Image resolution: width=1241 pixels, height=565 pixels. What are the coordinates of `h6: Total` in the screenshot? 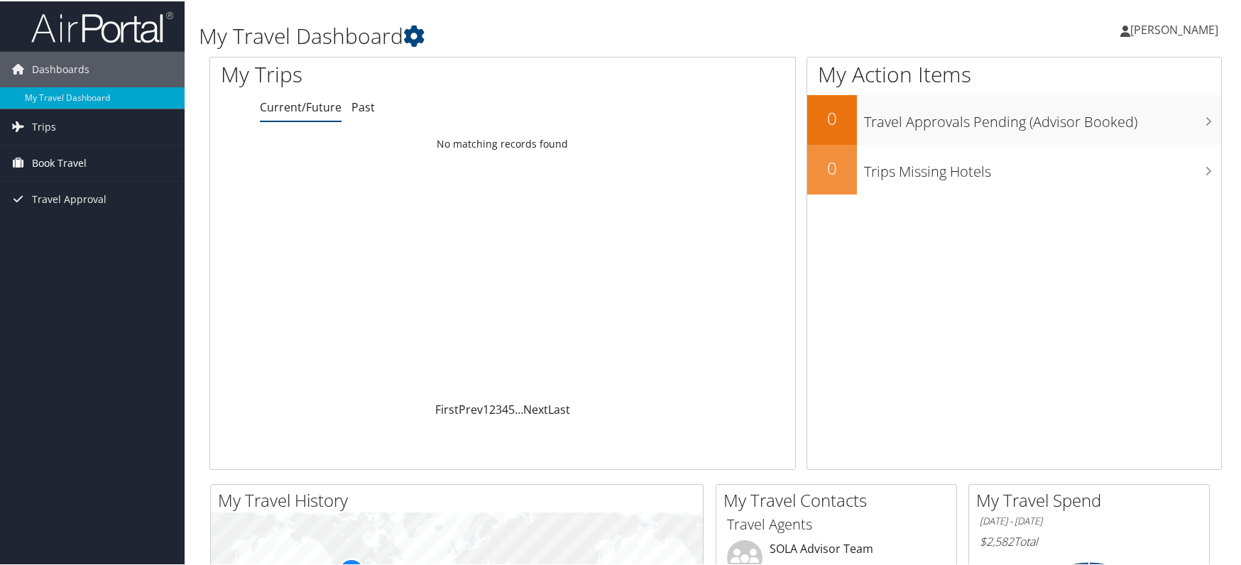 It's located at (1090, 540).